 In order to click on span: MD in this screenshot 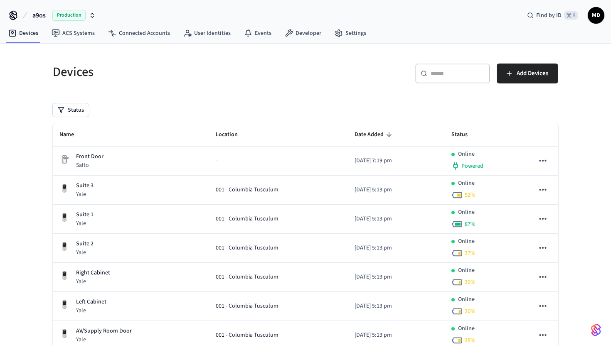, I will do `click(596, 15)`.